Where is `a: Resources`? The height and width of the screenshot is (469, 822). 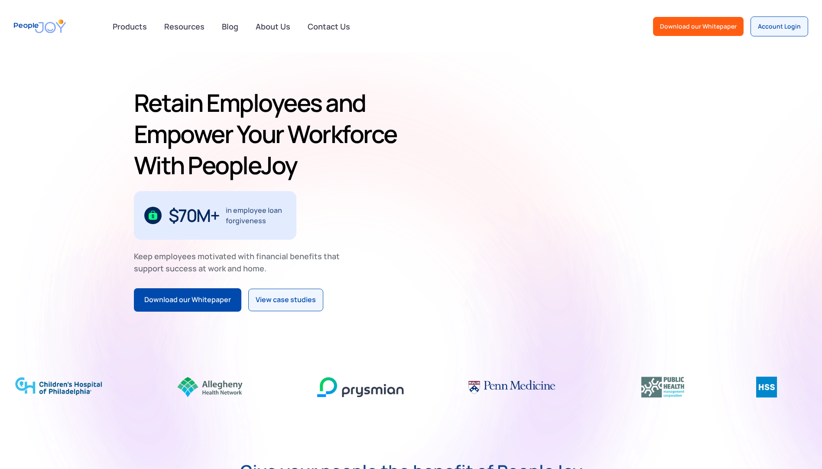
a: Resources is located at coordinates (184, 26).